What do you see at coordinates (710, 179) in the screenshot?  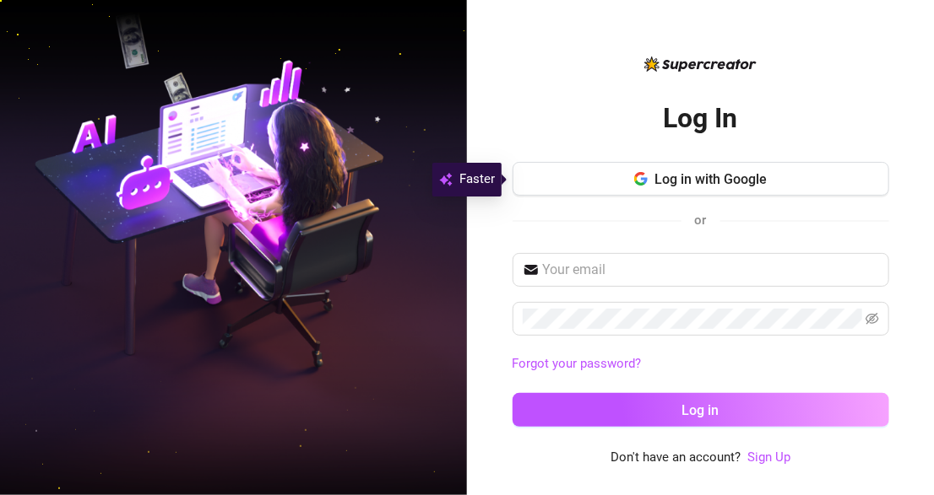 I see `span: Log in with Google` at bounding box center [710, 179].